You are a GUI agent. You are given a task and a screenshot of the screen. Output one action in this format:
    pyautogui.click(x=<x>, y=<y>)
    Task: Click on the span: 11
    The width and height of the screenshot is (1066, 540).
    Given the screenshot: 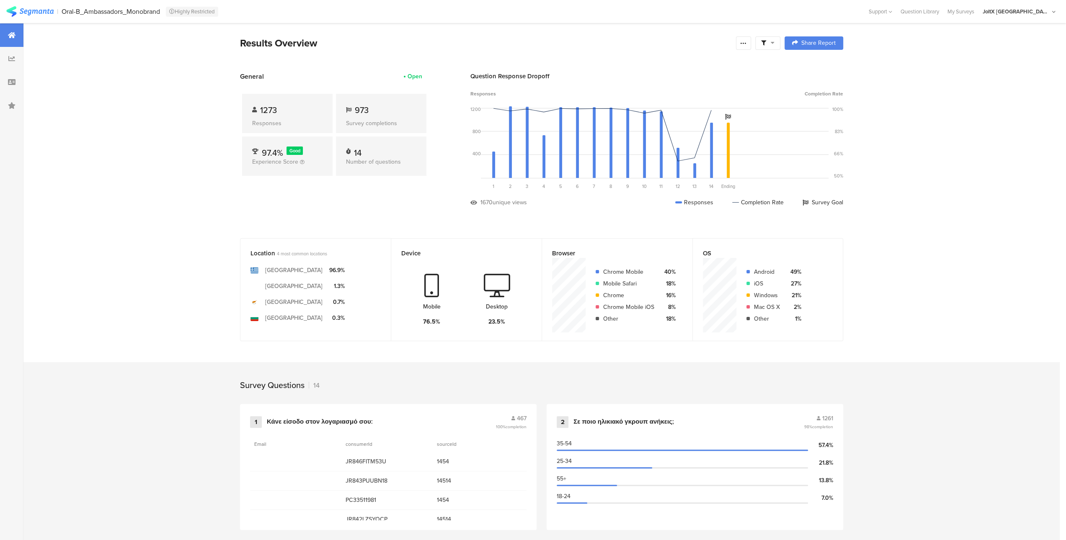 What is the action you would take?
    pyautogui.click(x=661, y=186)
    